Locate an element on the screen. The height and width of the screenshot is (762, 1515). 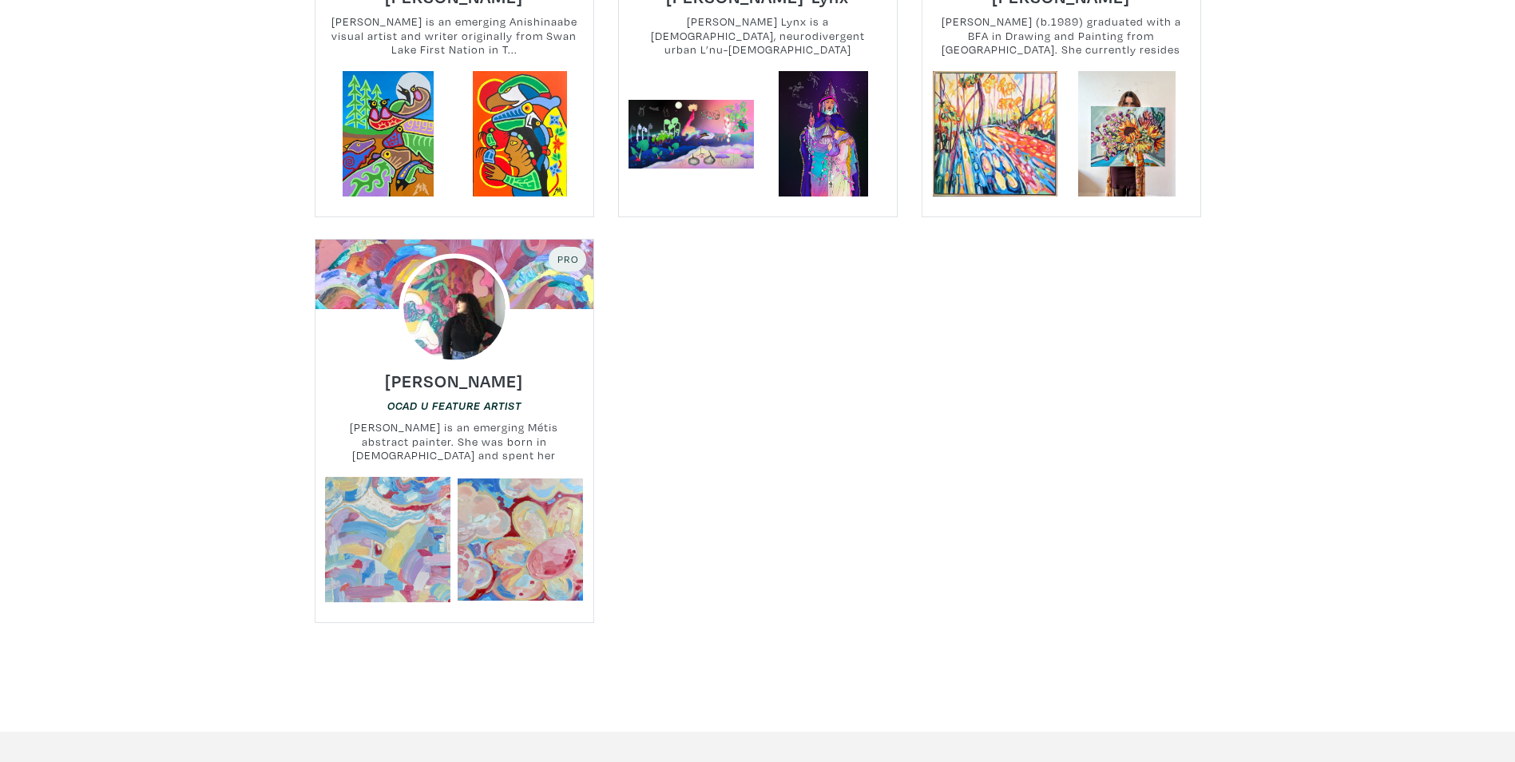
em: OCAD U Feature Artist is located at coordinates (455, 406).